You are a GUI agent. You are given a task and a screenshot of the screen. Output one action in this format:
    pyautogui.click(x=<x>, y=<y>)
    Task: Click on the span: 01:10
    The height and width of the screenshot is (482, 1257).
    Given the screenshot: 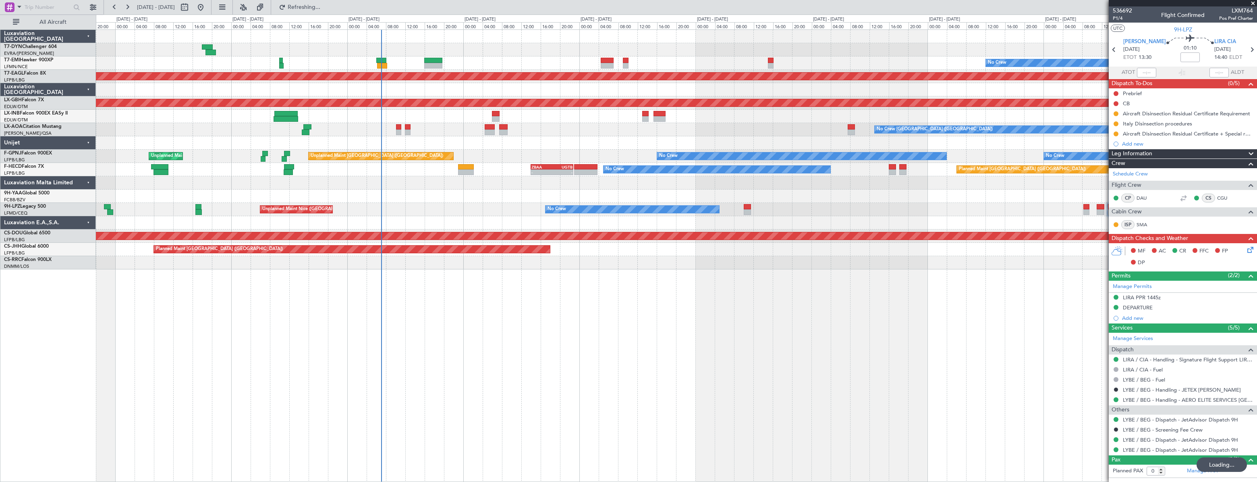 What is the action you would take?
    pyautogui.click(x=1190, y=48)
    